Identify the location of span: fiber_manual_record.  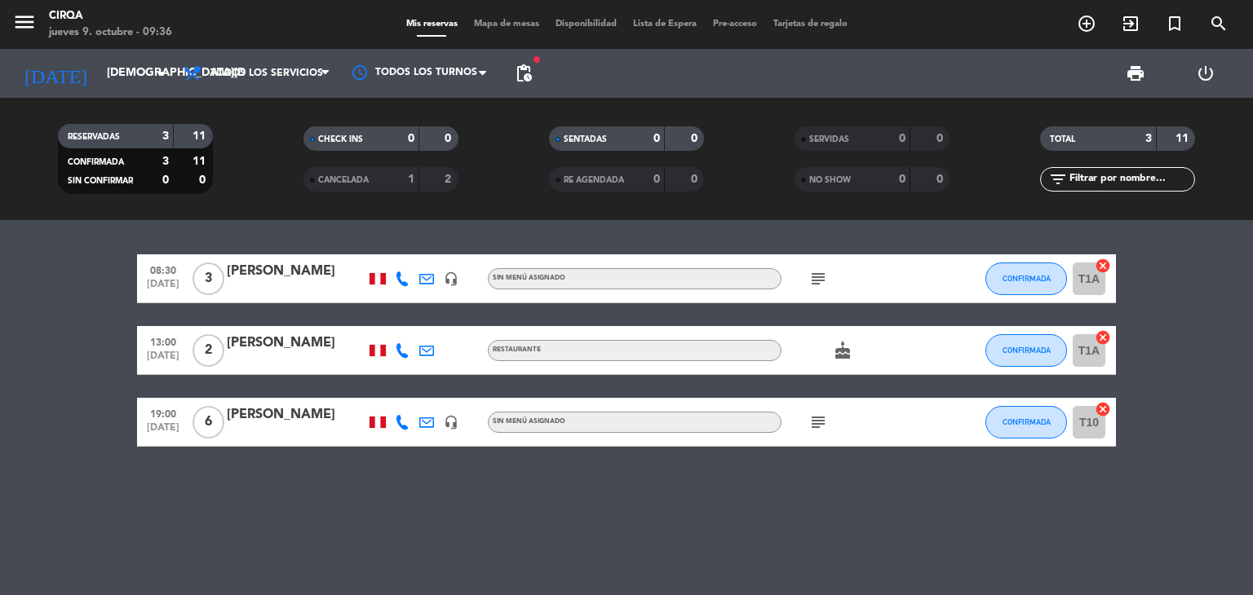
(537, 60).